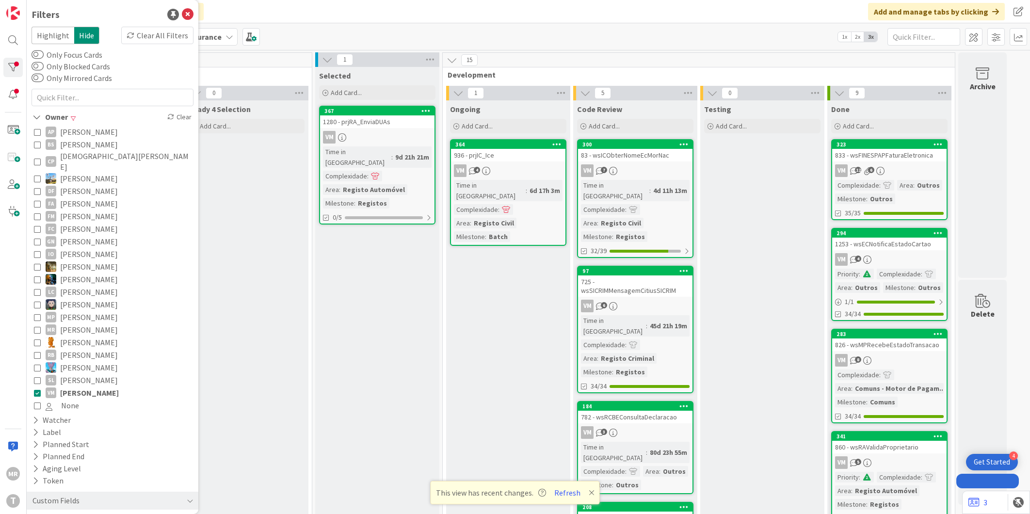  I want to click on span: 0/5, so click(337, 217).